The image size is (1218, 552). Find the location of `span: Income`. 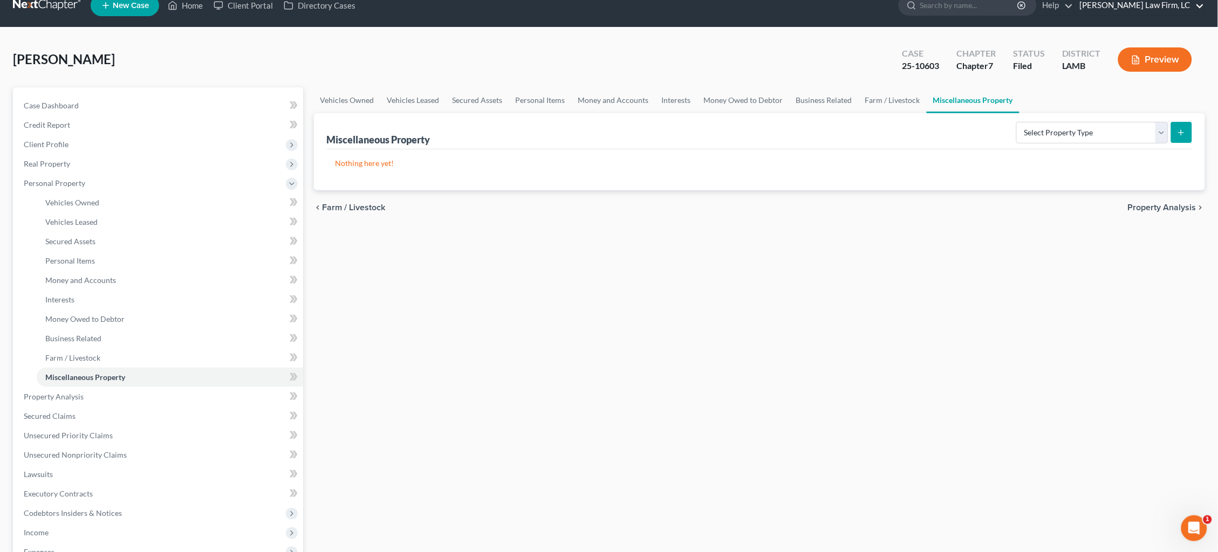

span: Income is located at coordinates (36, 532).